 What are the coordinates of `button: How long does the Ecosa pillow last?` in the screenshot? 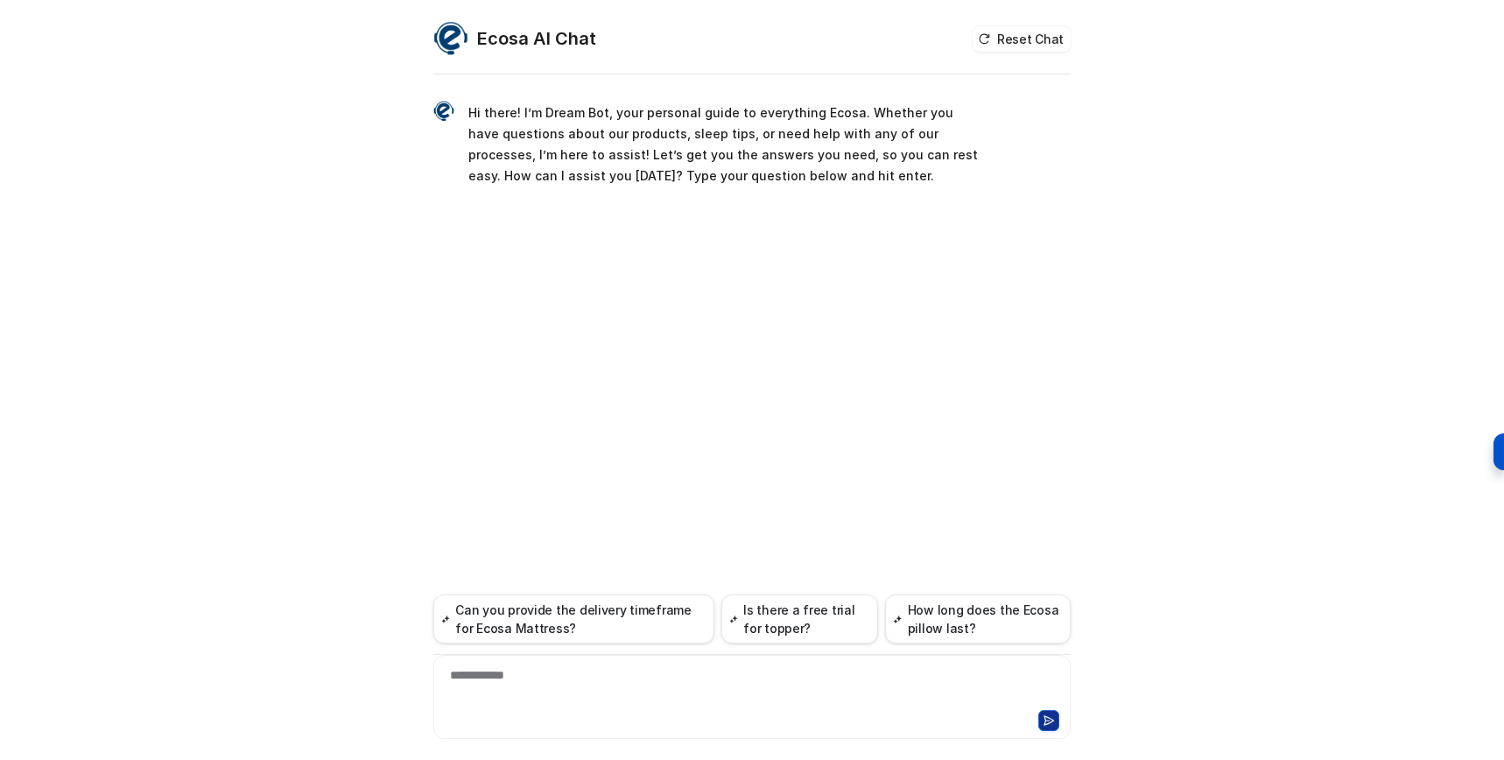 It's located at (978, 619).